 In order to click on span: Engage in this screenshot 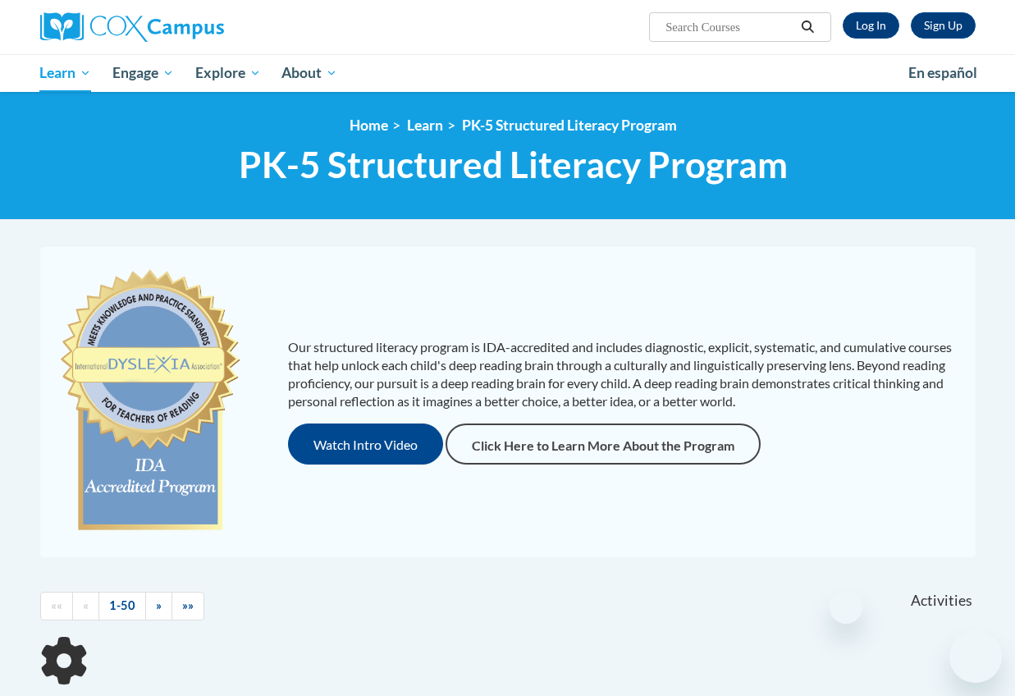, I will do `click(143, 73)`.